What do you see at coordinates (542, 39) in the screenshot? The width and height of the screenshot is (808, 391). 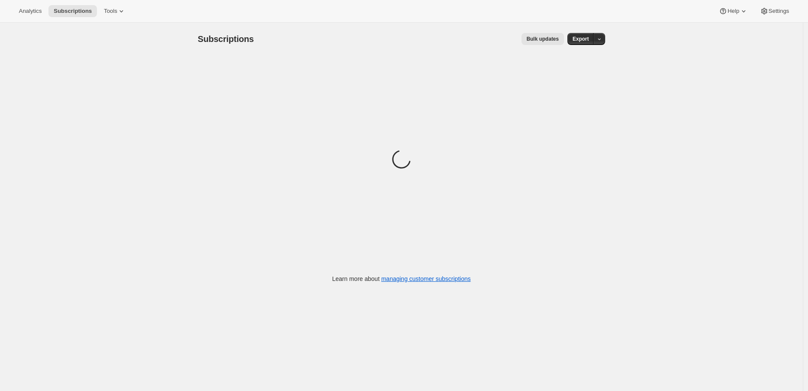 I see `span: Bulk updates` at bounding box center [542, 39].